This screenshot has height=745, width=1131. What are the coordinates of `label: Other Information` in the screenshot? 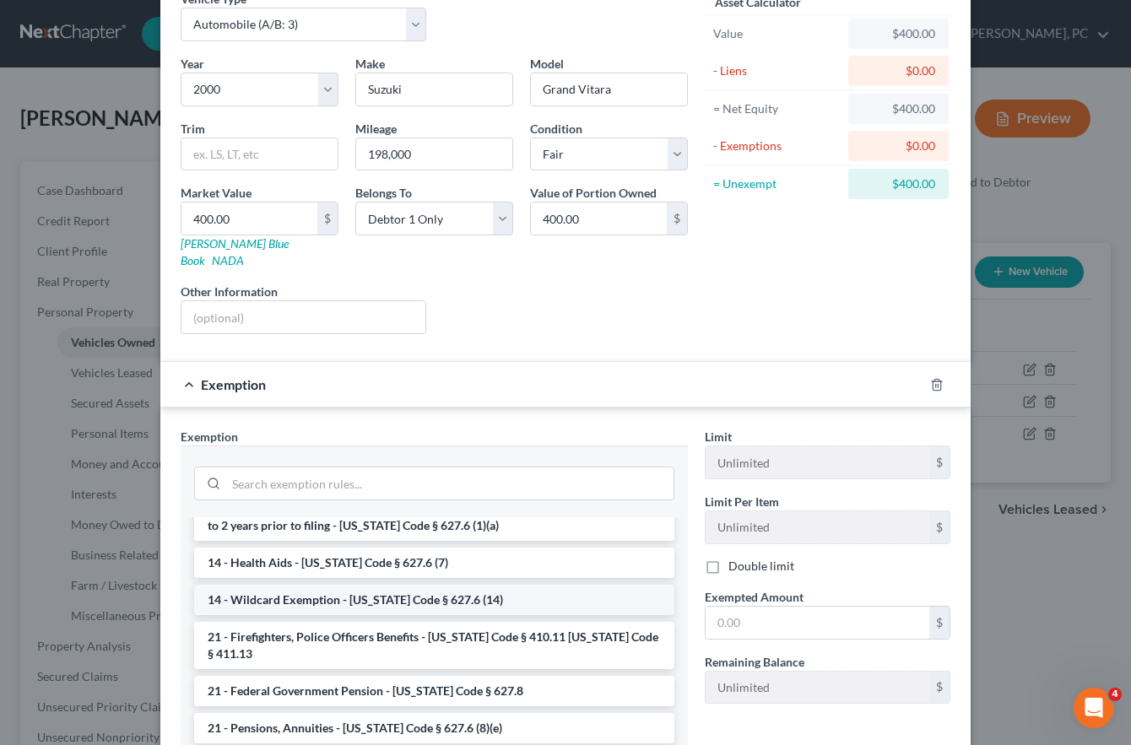 It's located at (229, 291).